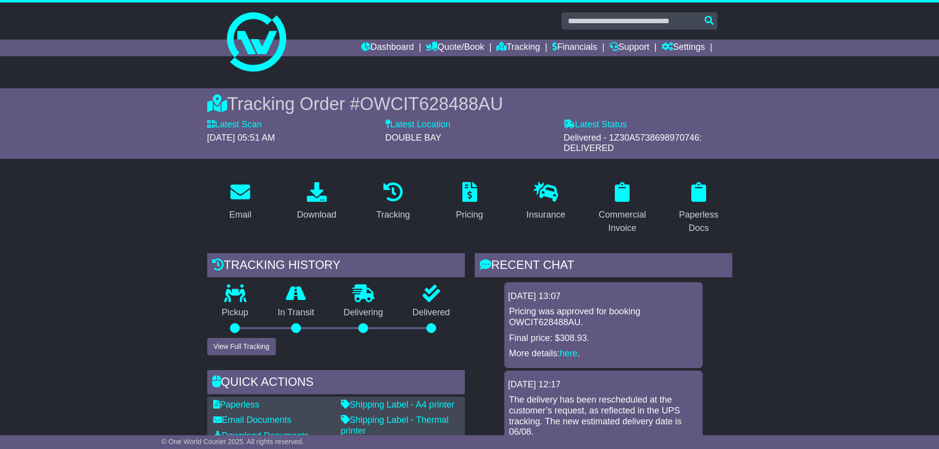 This screenshot has width=939, height=449. What do you see at coordinates (546, 202) in the screenshot?
I see `a: Insurance` at bounding box center [546, 202].